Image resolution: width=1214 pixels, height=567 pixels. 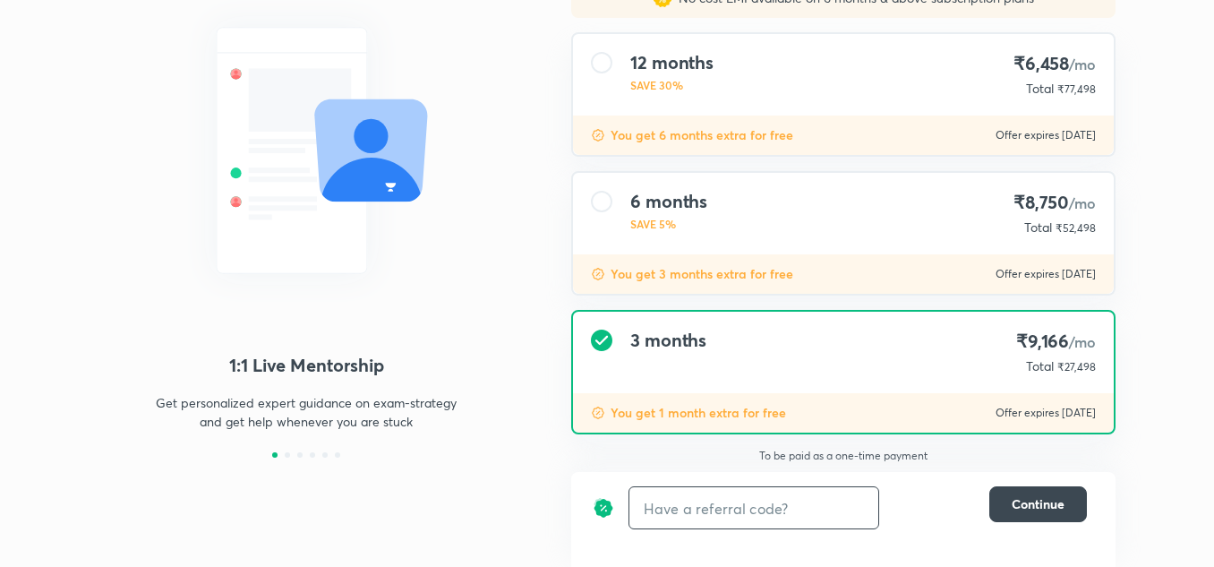 I want to click on p: SAVE 30%, so click(x=672, y=85).